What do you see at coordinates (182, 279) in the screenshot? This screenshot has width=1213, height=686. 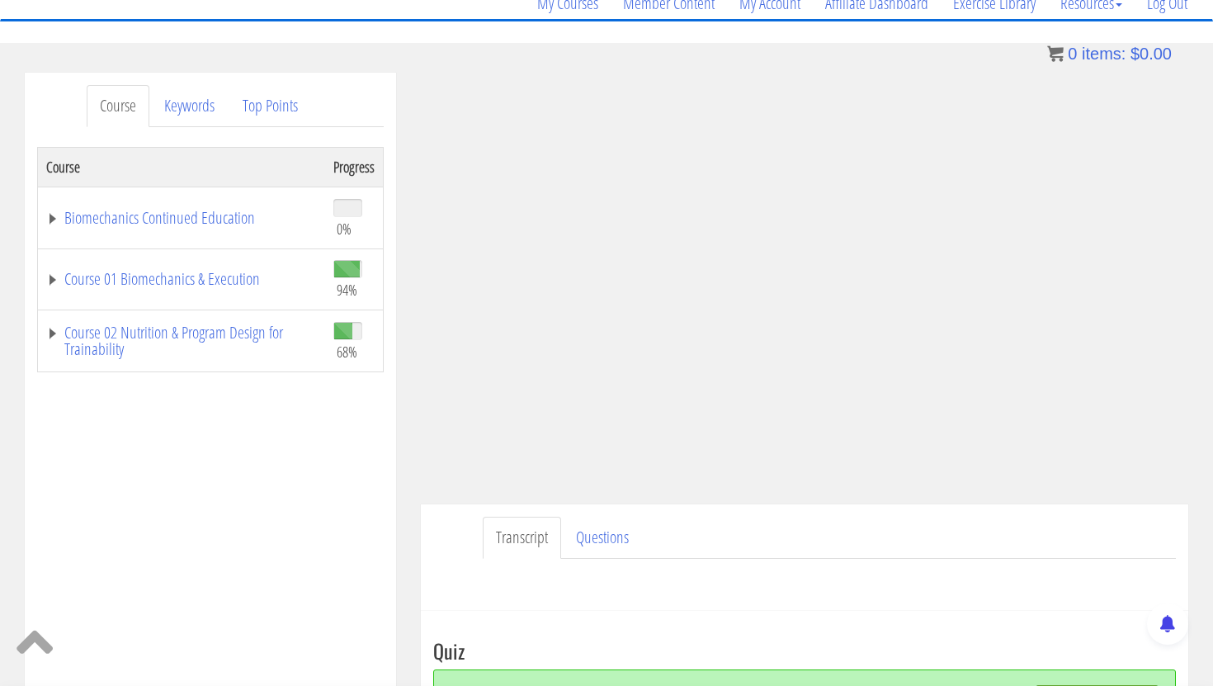 I see `a: Course 01 Biomechanics & Execution` at bounding box center [182, 279].